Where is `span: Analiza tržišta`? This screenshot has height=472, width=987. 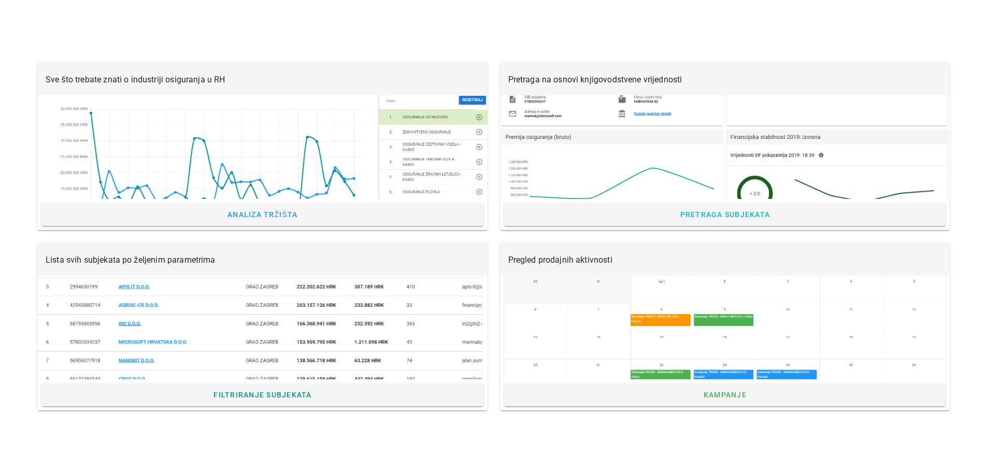 span: Analiza tržišta is located at coordinates (262, 214).